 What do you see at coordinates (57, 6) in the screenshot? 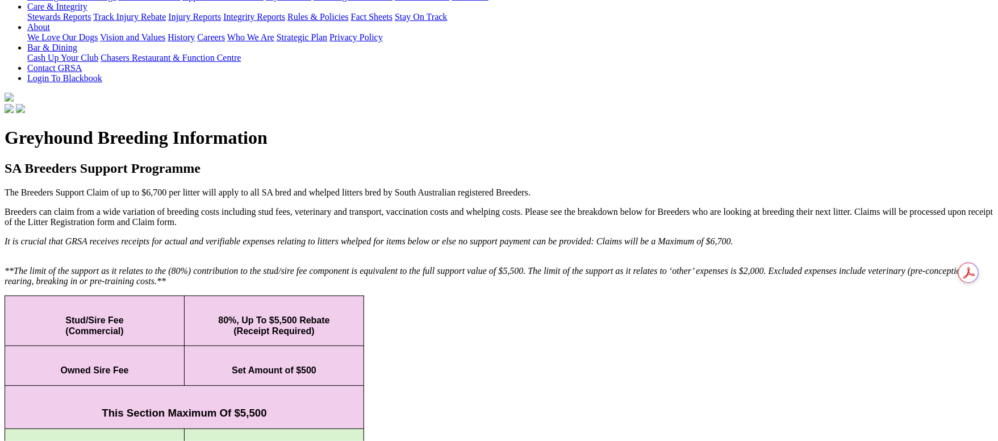
I see `a: Care & Integrity` at bounding box center [57, 6].